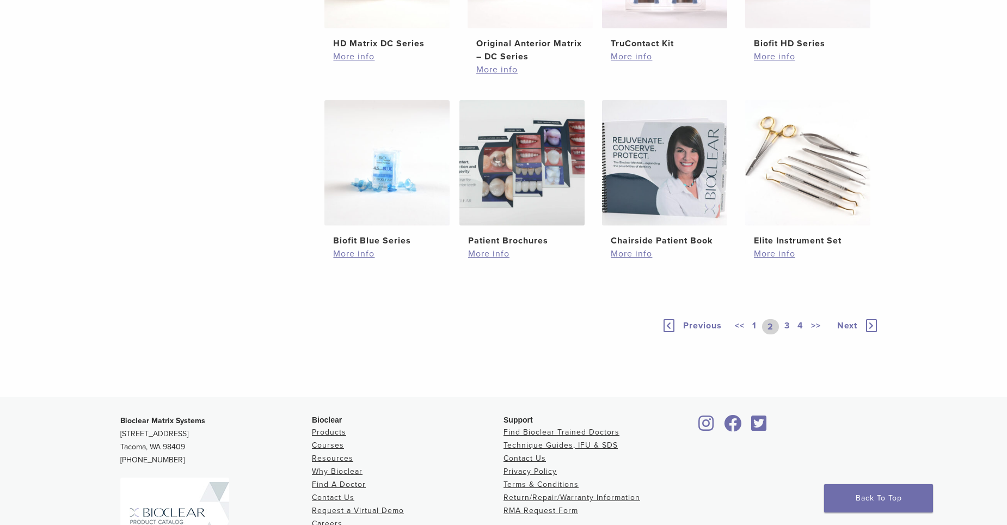 The width and height of the screenshot is (1007, 525). I want to click on h2: Chairside Patient Book, so click(664, 240).